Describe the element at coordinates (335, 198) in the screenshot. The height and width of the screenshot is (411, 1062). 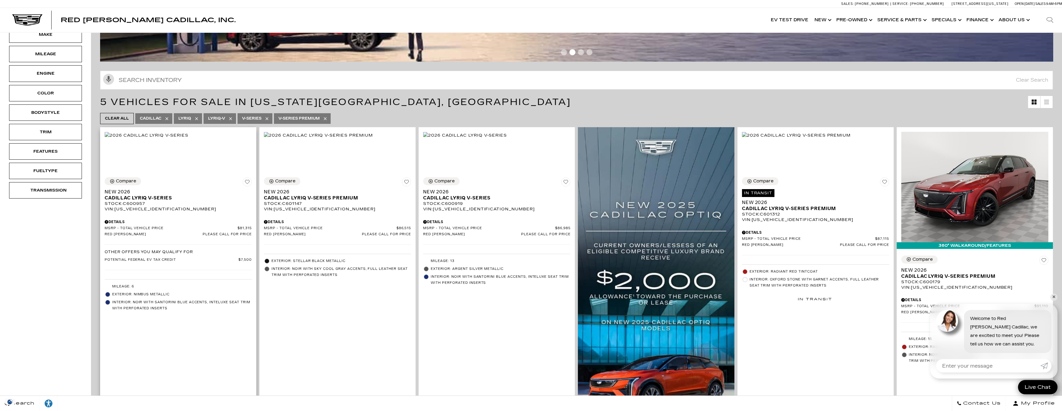
I see `span: Cadillac LYRIQ V-Series Premium` at that location.